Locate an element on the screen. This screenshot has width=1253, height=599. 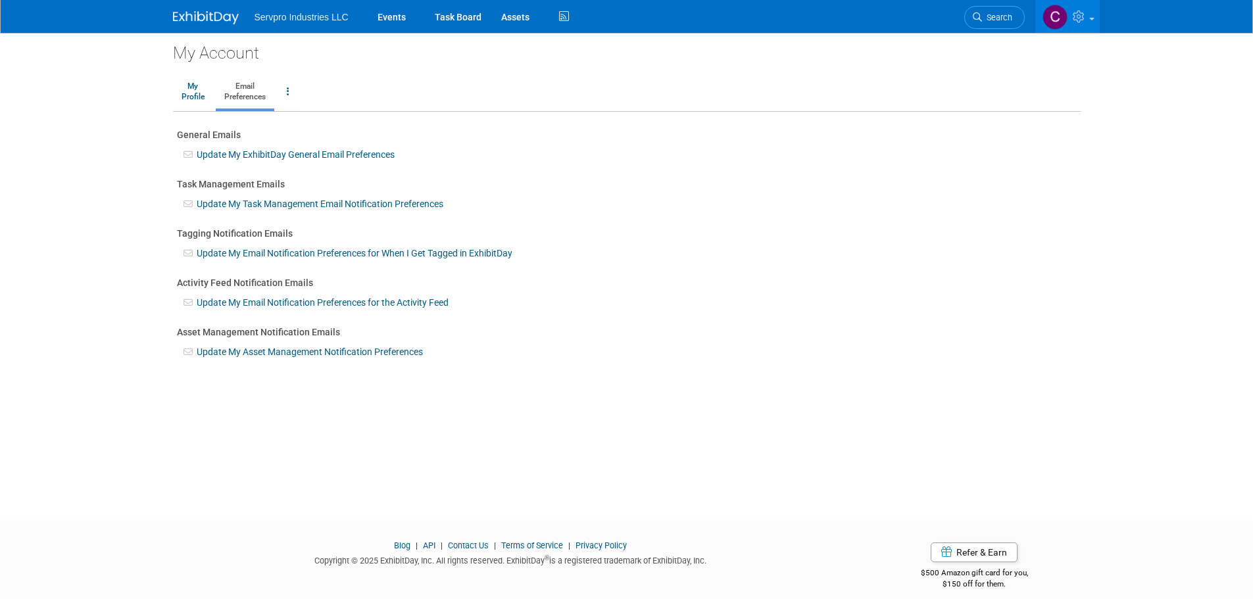
a: Update My ExhibitDay General Email Preferences is located at coordinates (295, 155).